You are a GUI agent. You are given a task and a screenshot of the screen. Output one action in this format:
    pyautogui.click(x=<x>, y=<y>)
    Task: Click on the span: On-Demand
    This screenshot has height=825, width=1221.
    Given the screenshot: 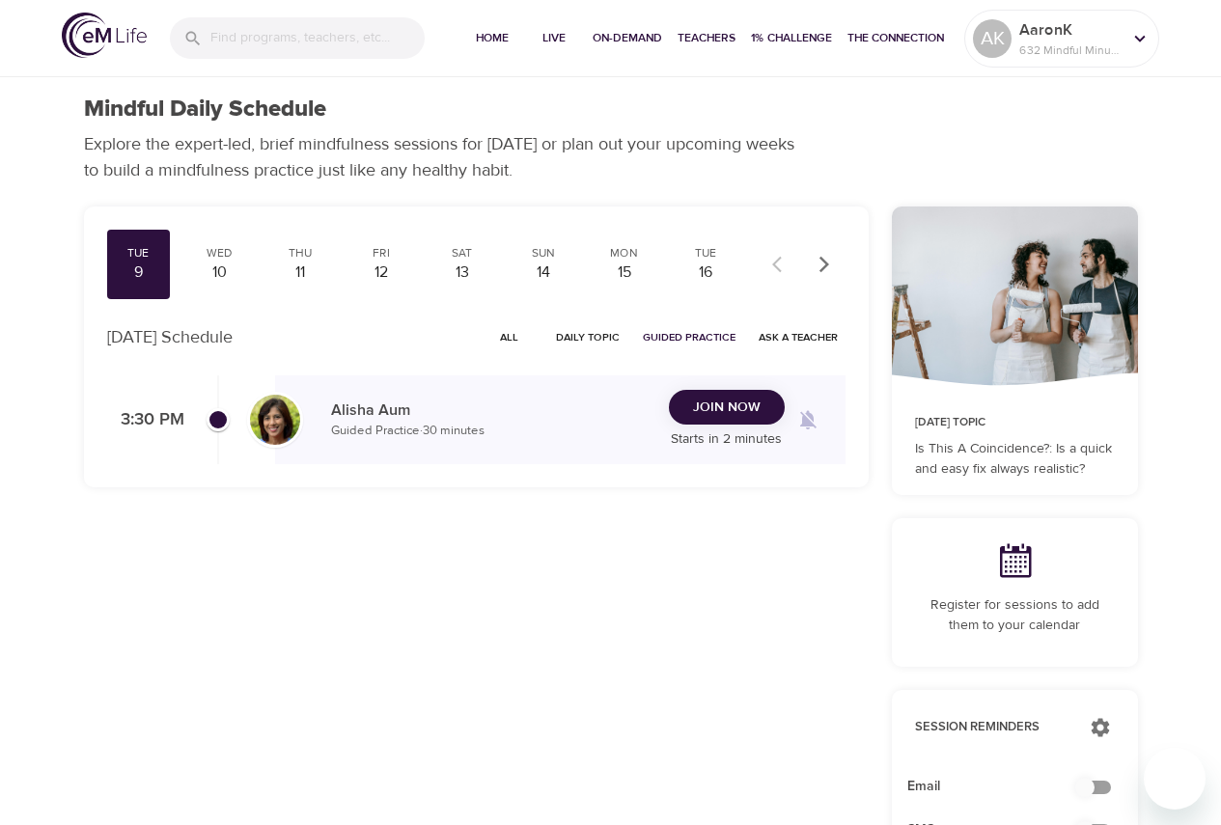 What is the action you would take?
    pyautogui.click(x=627, y=38)
    